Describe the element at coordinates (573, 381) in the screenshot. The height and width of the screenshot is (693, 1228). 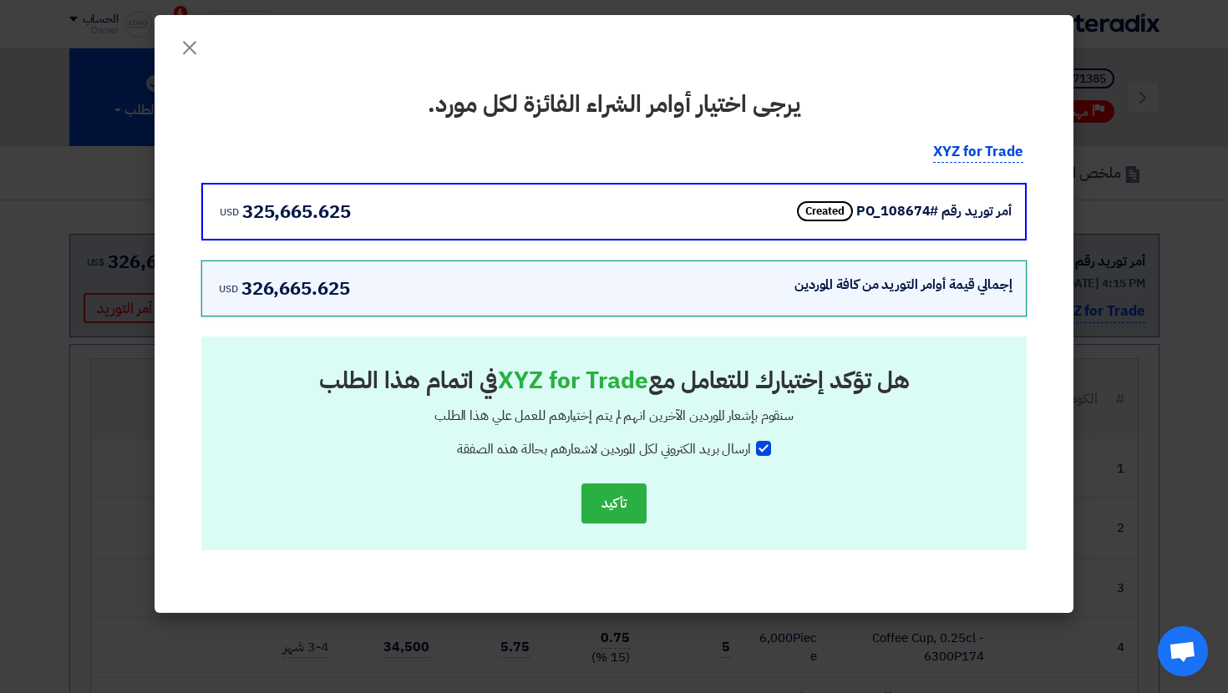
I see `strong: XYZ for Trade` at that location.